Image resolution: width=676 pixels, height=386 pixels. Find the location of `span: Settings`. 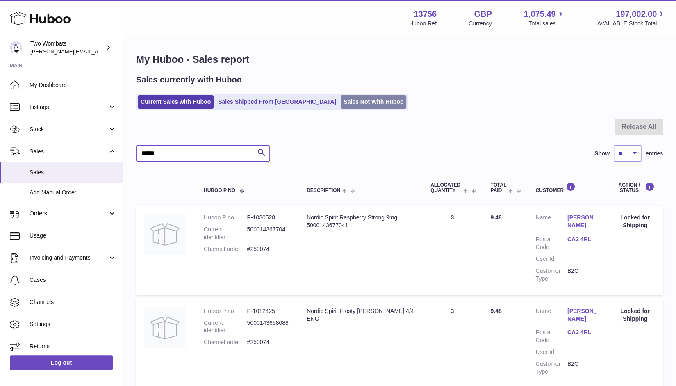

span: Settings is located at coordinates (73, 324).